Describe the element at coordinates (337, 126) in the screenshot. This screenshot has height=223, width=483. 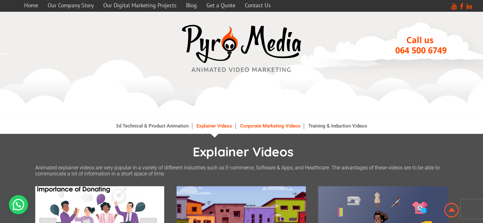
I see `a: Training & Induction Videos` at that location.